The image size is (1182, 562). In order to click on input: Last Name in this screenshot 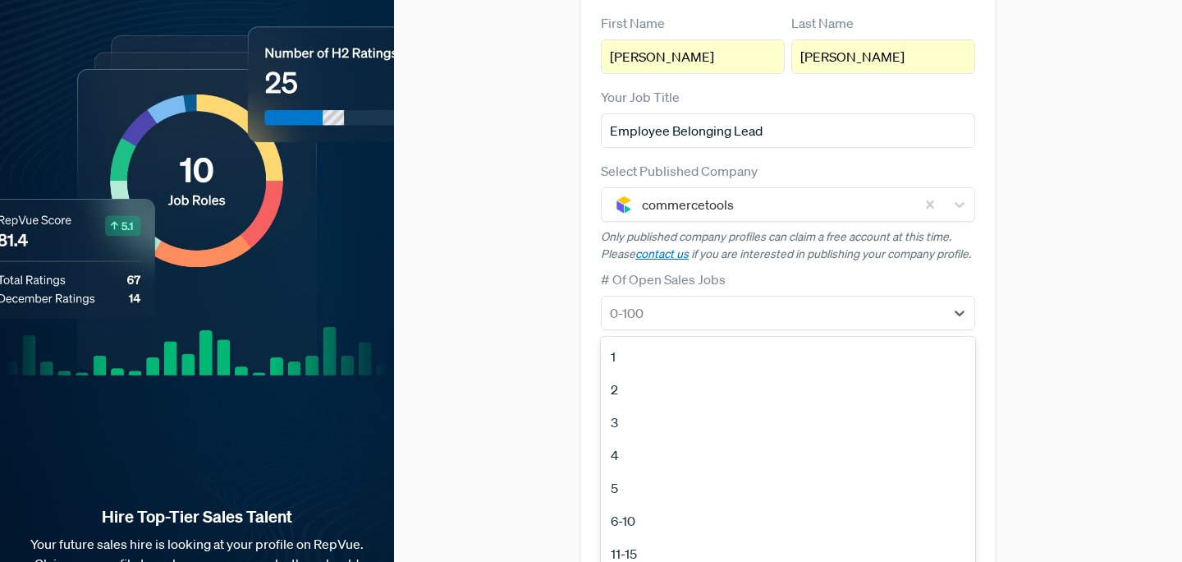, I will do `click(884, 57)`.